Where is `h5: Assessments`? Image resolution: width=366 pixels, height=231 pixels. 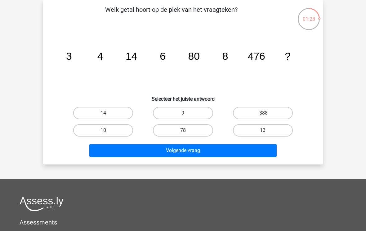 h5: Assessments is located at coordinates (183, 223).